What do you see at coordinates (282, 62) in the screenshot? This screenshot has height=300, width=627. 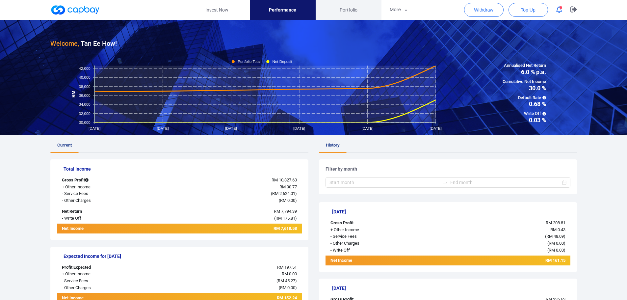 I see `tspan: Net Deposit` at bounding box center [282, 62].